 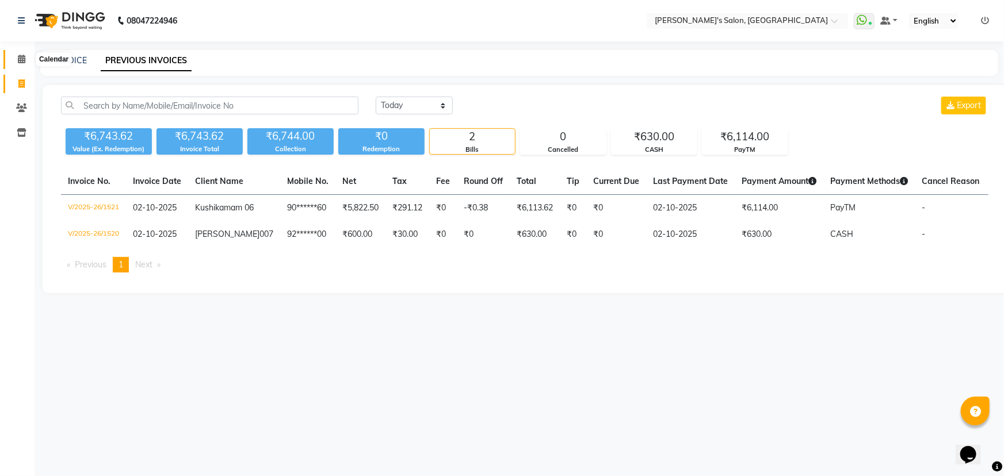 What do you see at coordinates (399, 181) in the screenshot?
I see `span: Tax` at bounding box center [399, 181].